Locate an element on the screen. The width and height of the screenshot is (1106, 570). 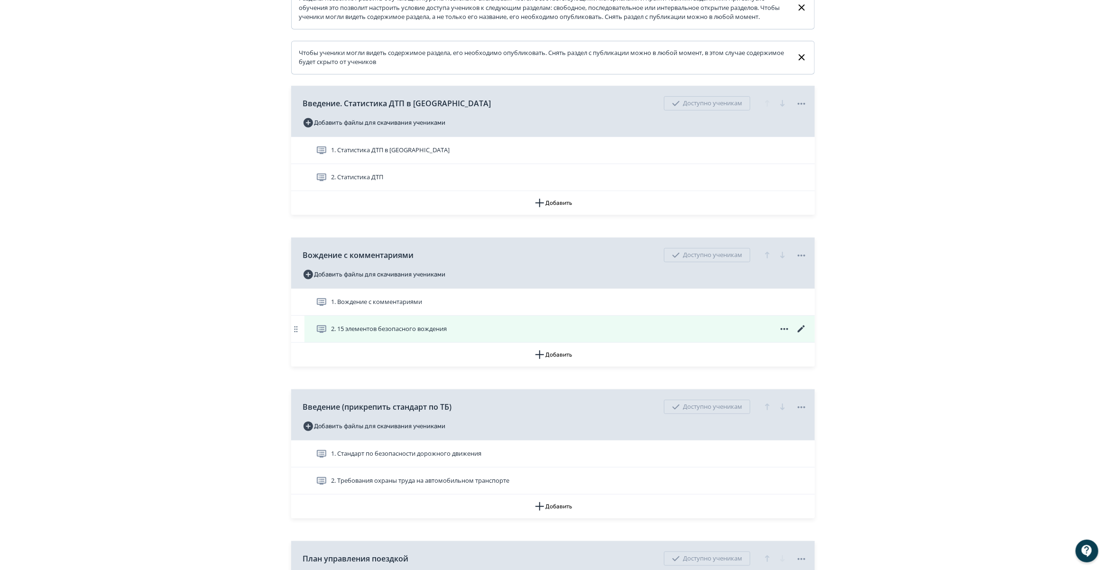
div: 2. 15 элементов безопасного вождения is located at coordinates (553, 329).